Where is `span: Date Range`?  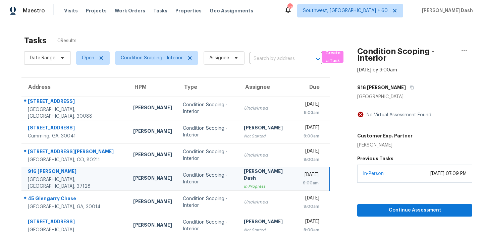 span: Date Range is located at coordinates (43, 58).